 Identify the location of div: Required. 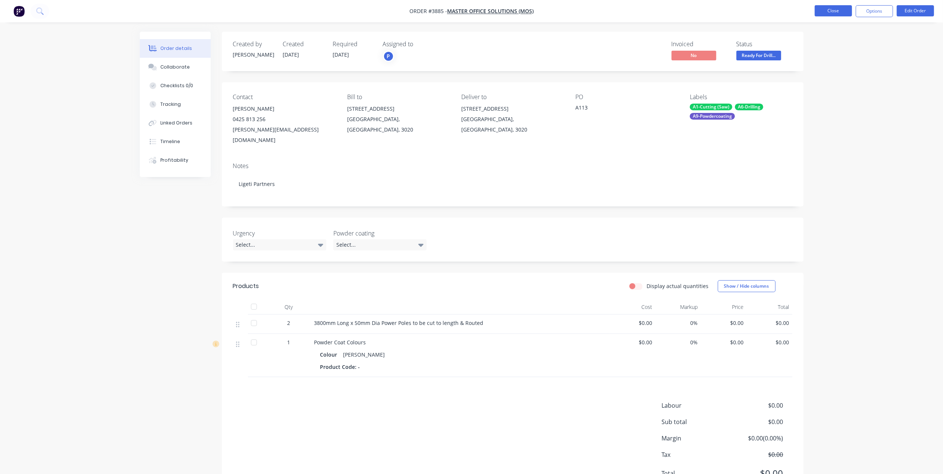
(353, 44).